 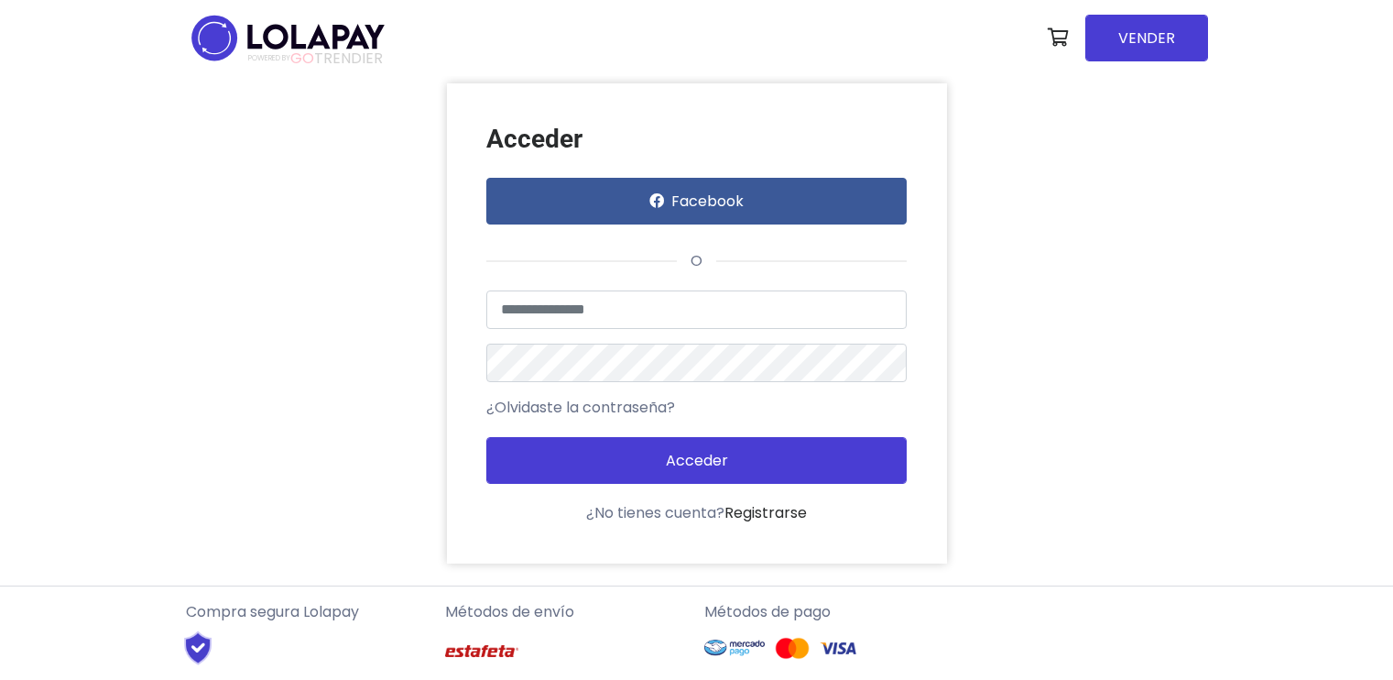 I want to click on img: Mercado Pago Logo, so click(x=735, y=648).